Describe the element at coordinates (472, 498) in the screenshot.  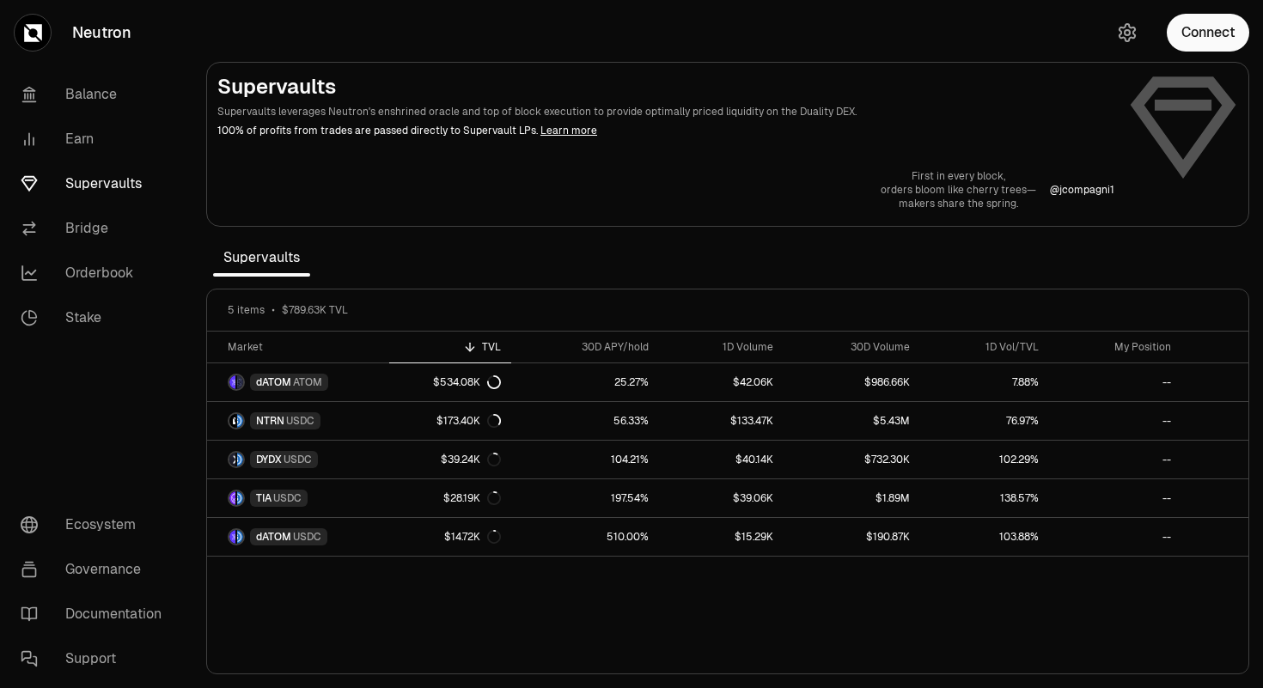
I see `div: $28.19K` at that location.